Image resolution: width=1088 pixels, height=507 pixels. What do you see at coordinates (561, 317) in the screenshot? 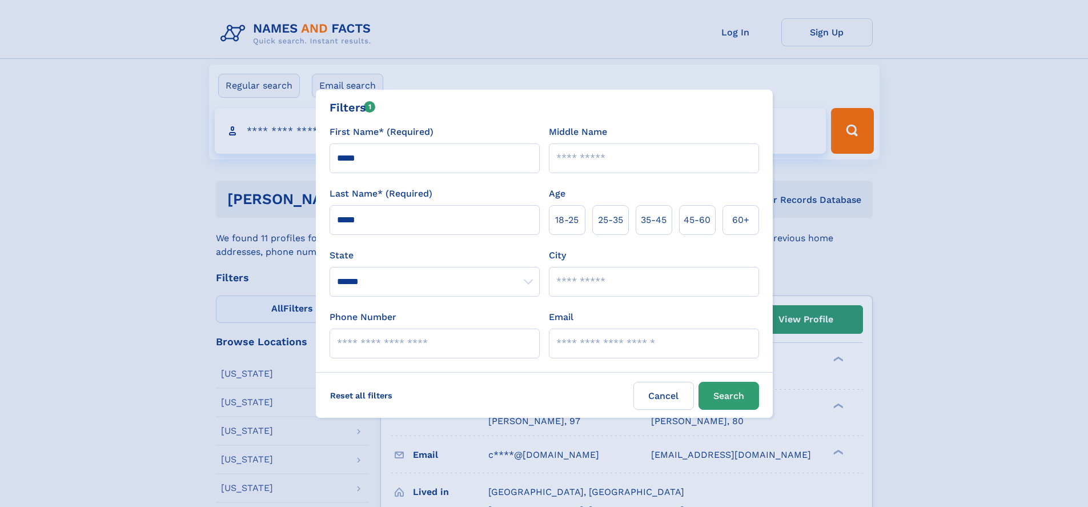
I see `label: Email` at bounding box center [561, 317].